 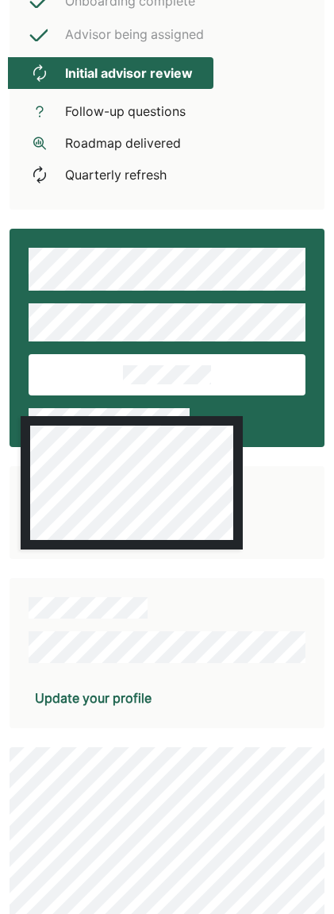 What do you see at coordinates (93, 698) in the screenshot?
I see `div: Update your profile` at bounding box center [93, 698].